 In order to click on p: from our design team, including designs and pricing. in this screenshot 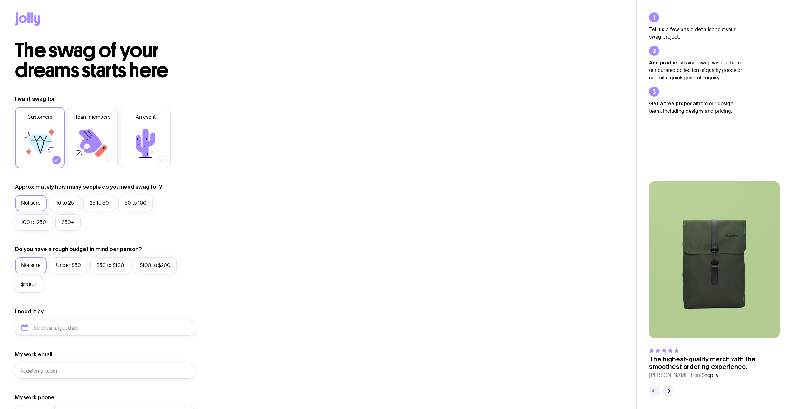, I will do `click(696, 107)`.